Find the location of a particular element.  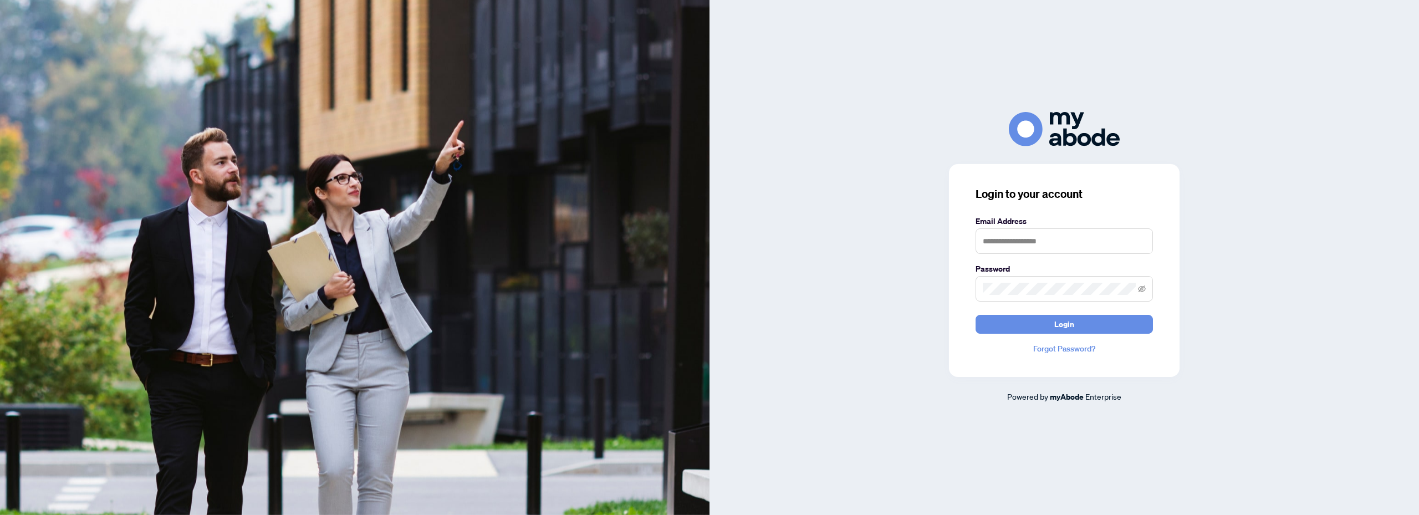

span: Powered by is located at coordinates (1028, 396).